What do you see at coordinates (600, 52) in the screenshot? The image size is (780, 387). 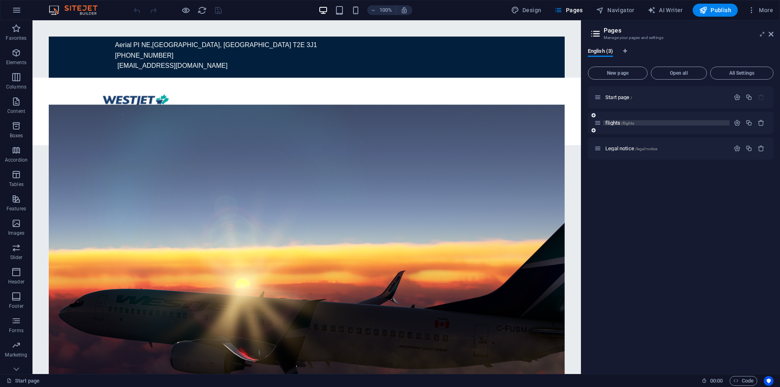 I see `span: English (3)` at bounding box center [600, 52].